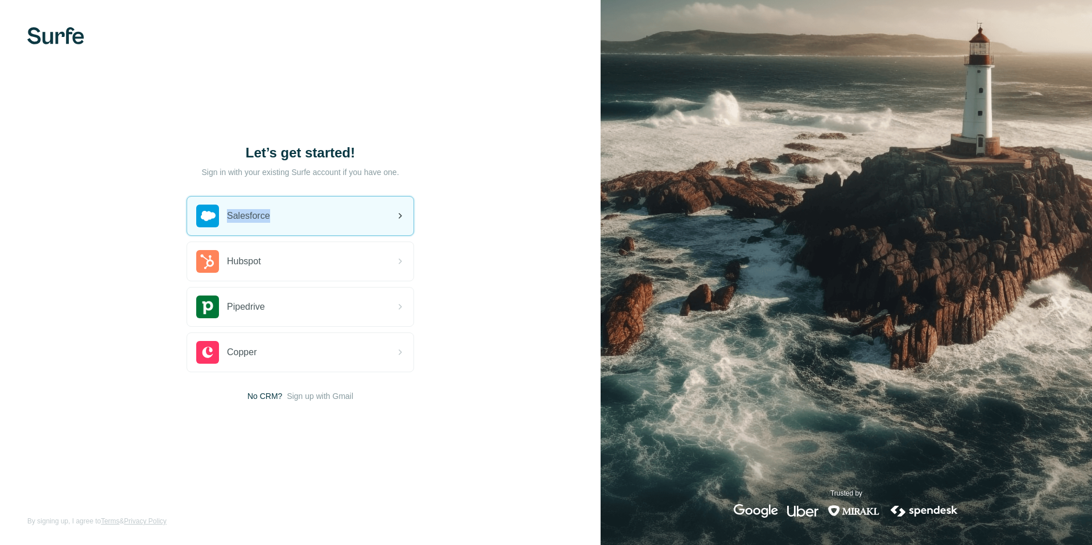 This screenshot has height=545, width=1092. What do you see at coordinates (248, 216) in the screenshot?
I see `span: Salesforce` at bounding box center [248, 216].